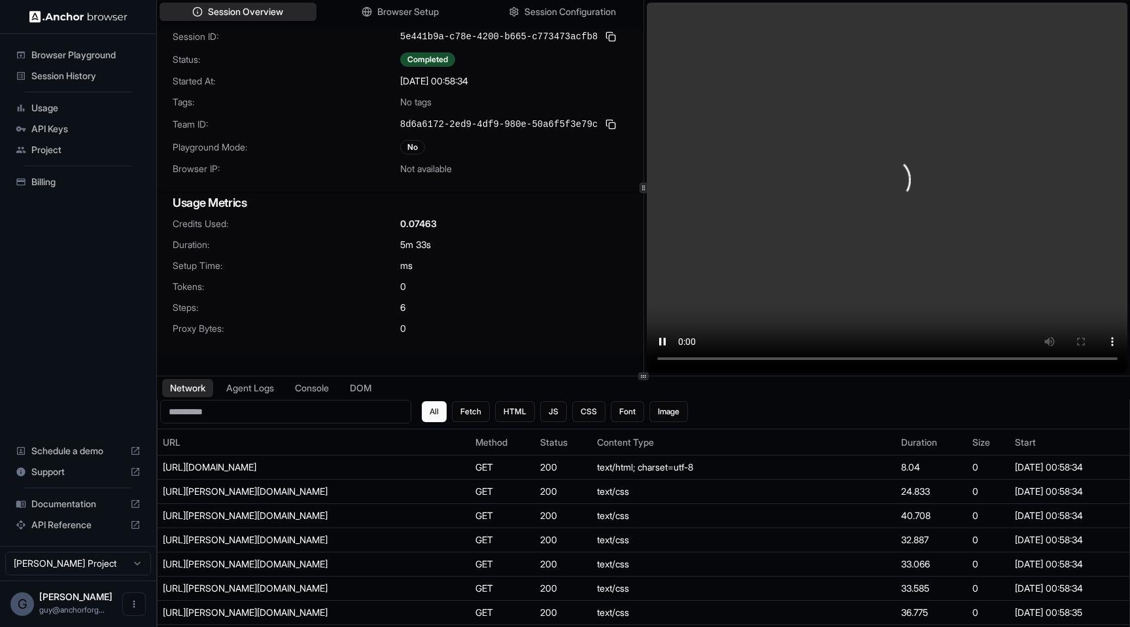 The width and height of the screenshot is (1130, 627). Describe the element at coordinates (86, 129) in the screenshot. I see `span: API Keys` at that location.